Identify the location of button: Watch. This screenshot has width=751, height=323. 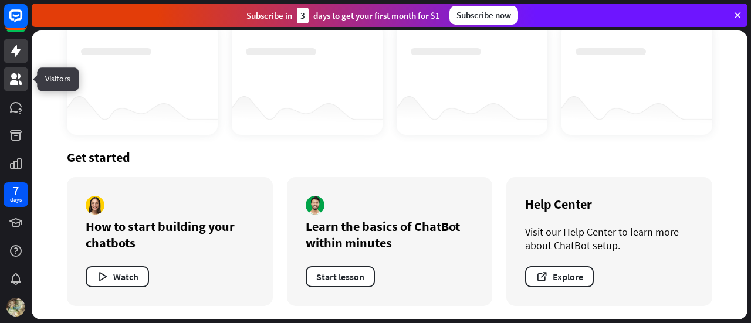
(117, 277).